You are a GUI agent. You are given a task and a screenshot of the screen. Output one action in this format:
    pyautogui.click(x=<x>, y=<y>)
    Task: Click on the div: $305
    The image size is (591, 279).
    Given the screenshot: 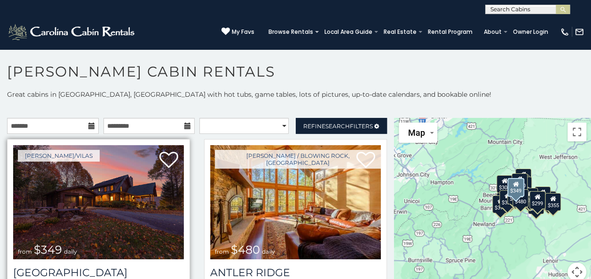 What is the action you would take?
    pyautogui.click(x=504, y=184)
    